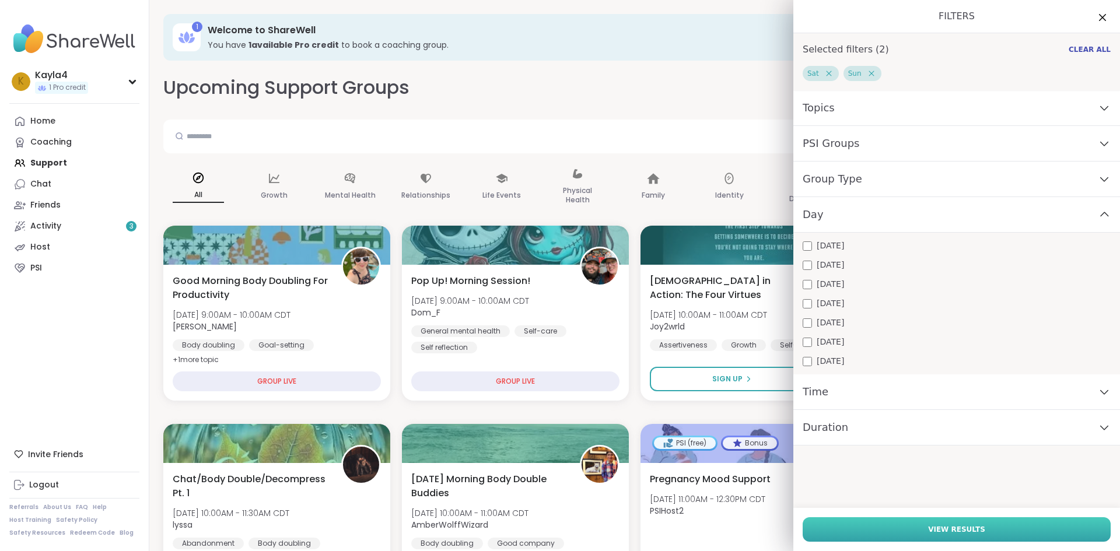 Image resolution: width=1120 pixels, height=551 pixels. Describe the element at coordinates (46, 226) in the screenshot. I see `div: Activity` at that location.